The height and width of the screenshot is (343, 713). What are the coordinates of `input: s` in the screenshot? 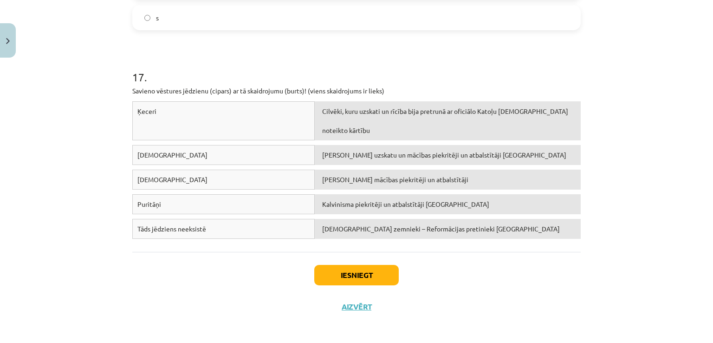 It's located at (147, 18).